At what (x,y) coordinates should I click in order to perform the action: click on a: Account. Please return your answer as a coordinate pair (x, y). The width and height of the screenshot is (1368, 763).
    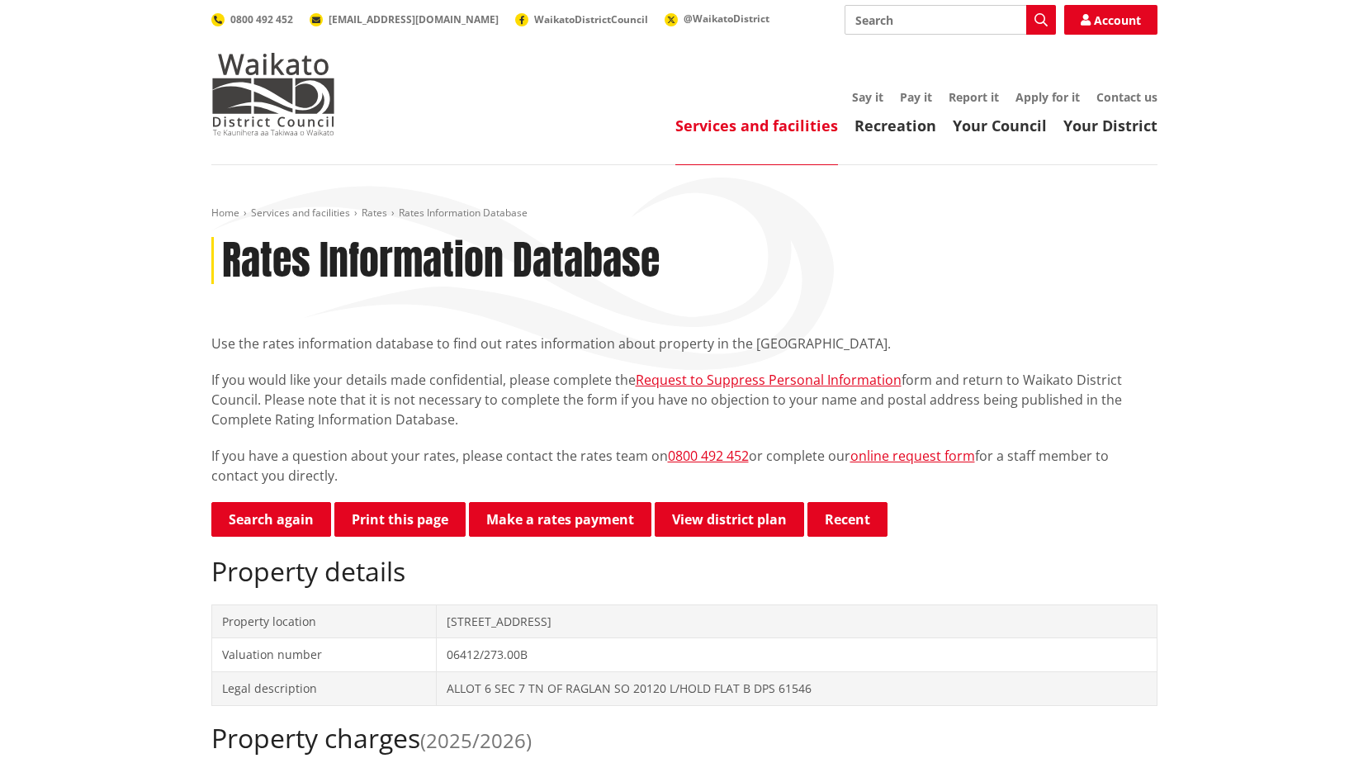
    Looking at the image, I should click on (1110, 20).